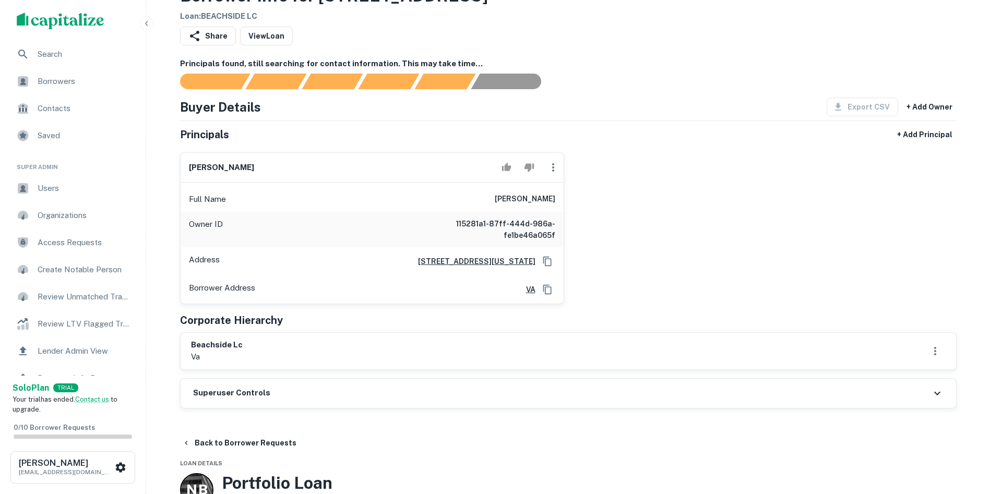 The width and height of the screenshot is (990, 494). Describe the element at coordinates (73, 163) in the screenshot. I see `li: Super Admin` at that location.